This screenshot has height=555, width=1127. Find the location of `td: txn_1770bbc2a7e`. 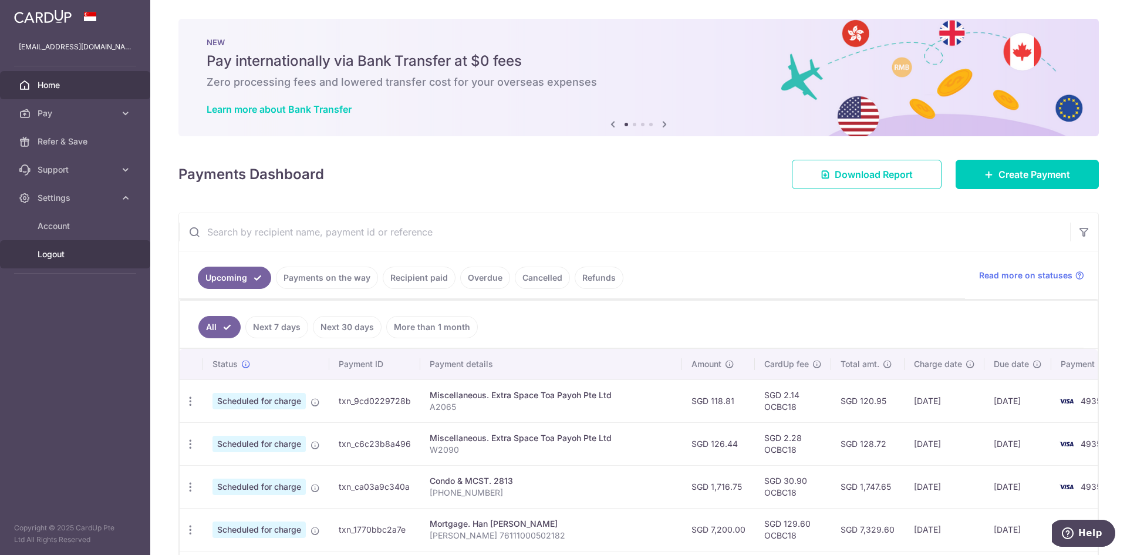

td: txn_1770bbc2a7e is located at coordinates (374, 529).